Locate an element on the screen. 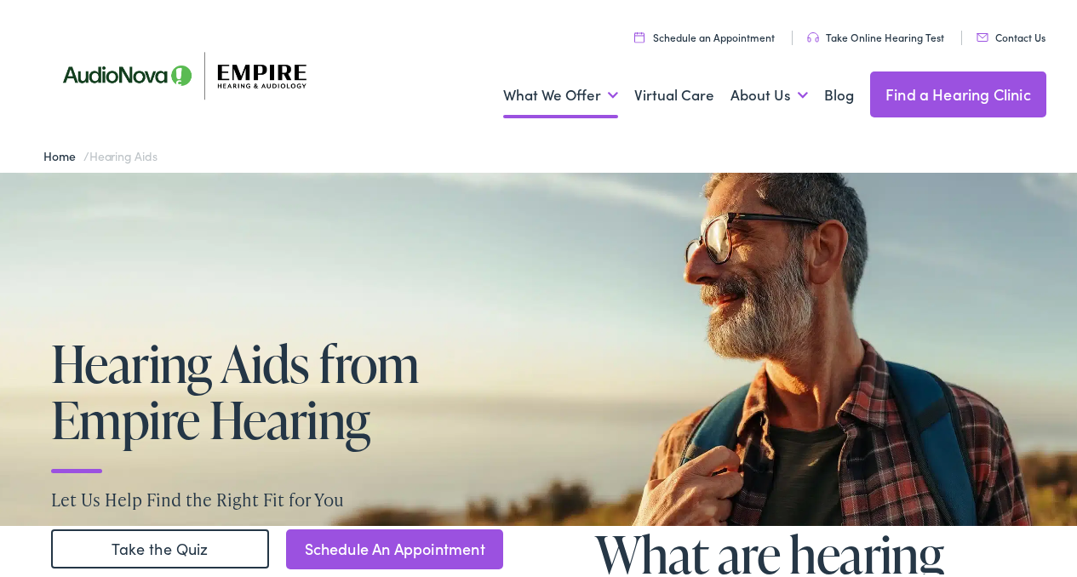 The height and width of the screenshot is (577, 1077). a: Schedule An Appointment is located at coordinates (394, 546).